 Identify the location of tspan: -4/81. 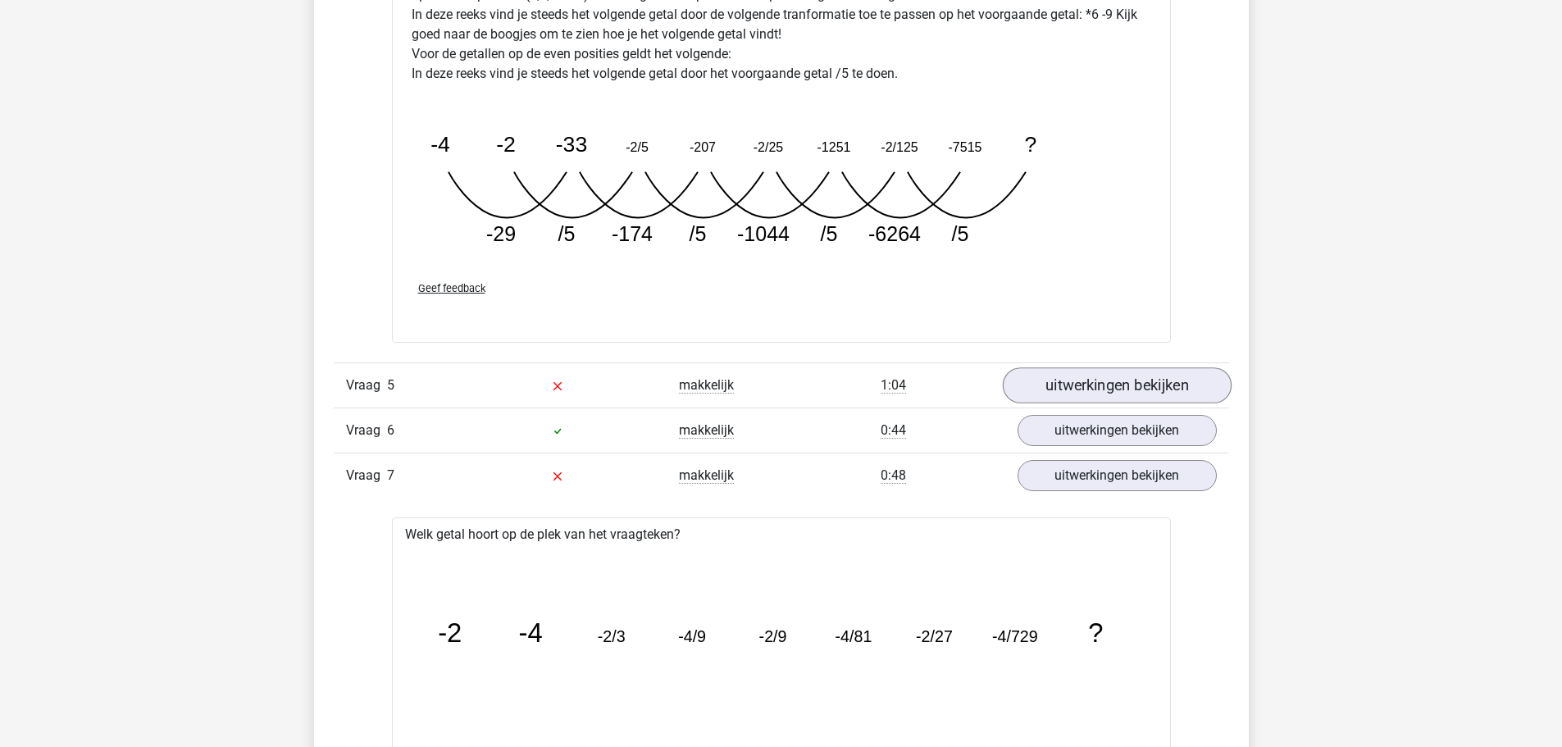
(853, 636).